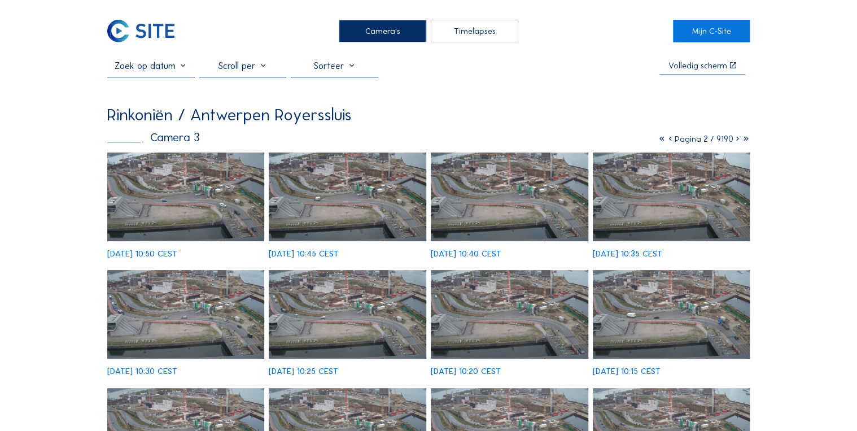  I want to click on img: image_53815420, so click(671, 314).